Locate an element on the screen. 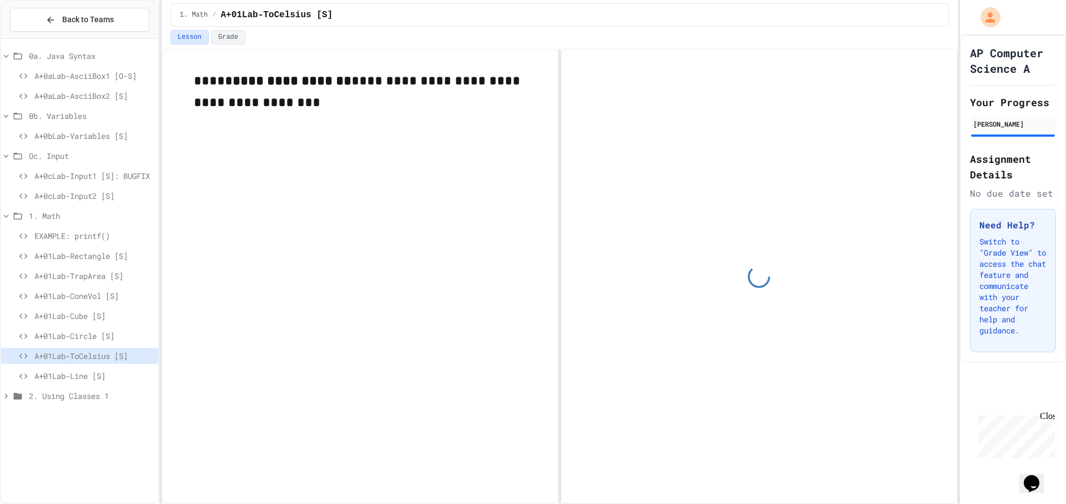 This screenshot has height=504, width=1066. span: 0a. Java Syntax is located at coordinates (91, 56).